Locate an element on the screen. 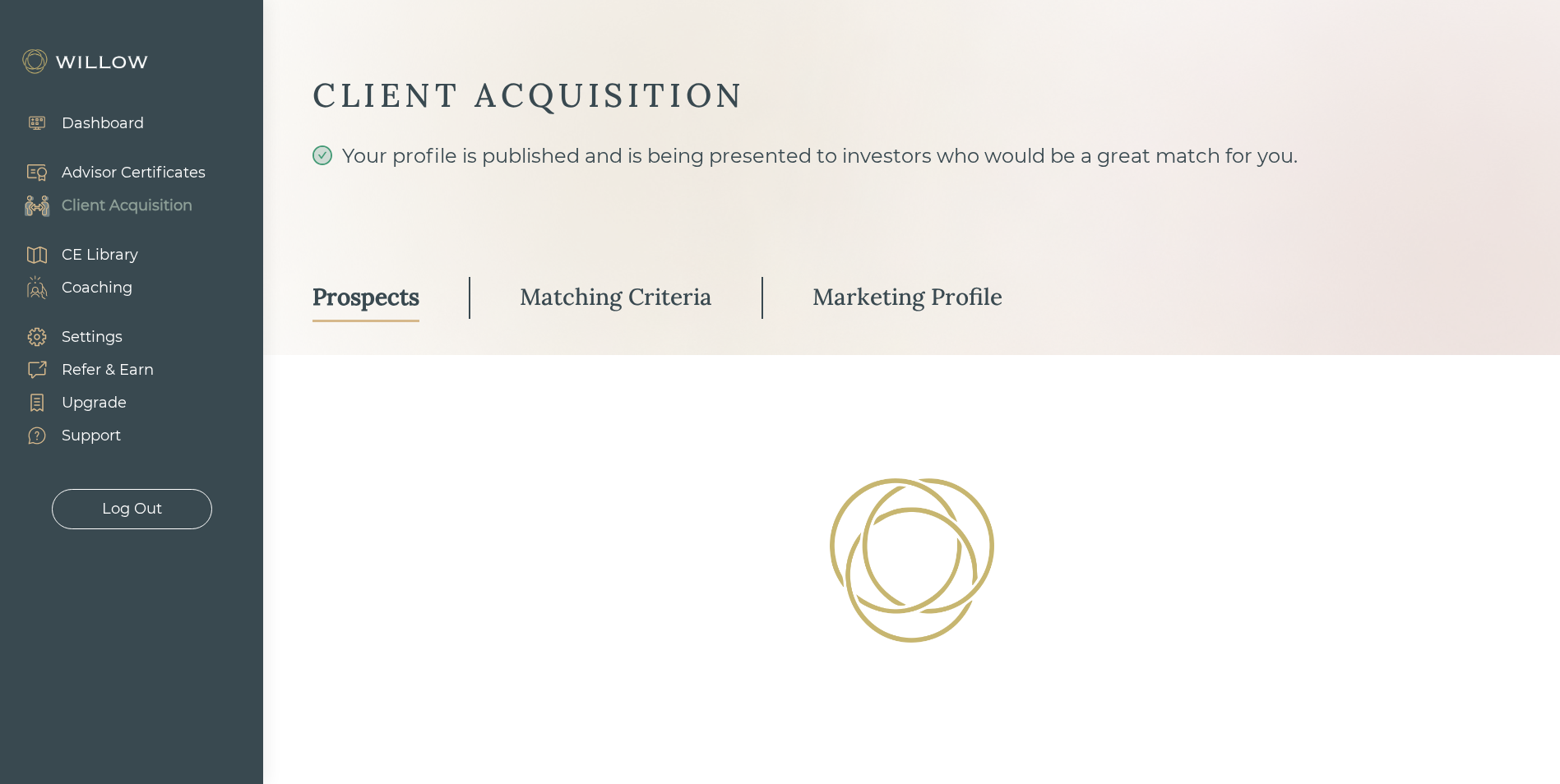 This screenshot has width=1560, height=784. div: Support is located at coordinates (91, 436).